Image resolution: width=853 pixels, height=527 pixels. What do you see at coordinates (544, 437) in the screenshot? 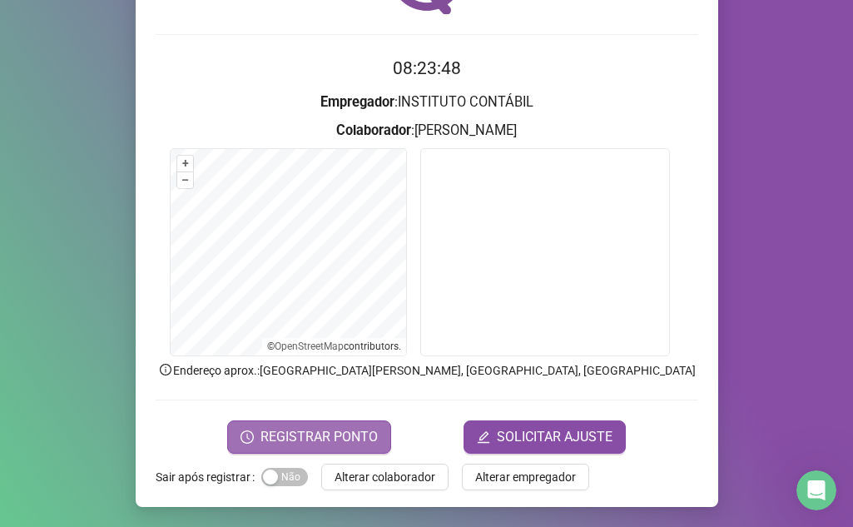
I see `button: editSOLICITAR AJUSTE` at bounding box center [544, 437].